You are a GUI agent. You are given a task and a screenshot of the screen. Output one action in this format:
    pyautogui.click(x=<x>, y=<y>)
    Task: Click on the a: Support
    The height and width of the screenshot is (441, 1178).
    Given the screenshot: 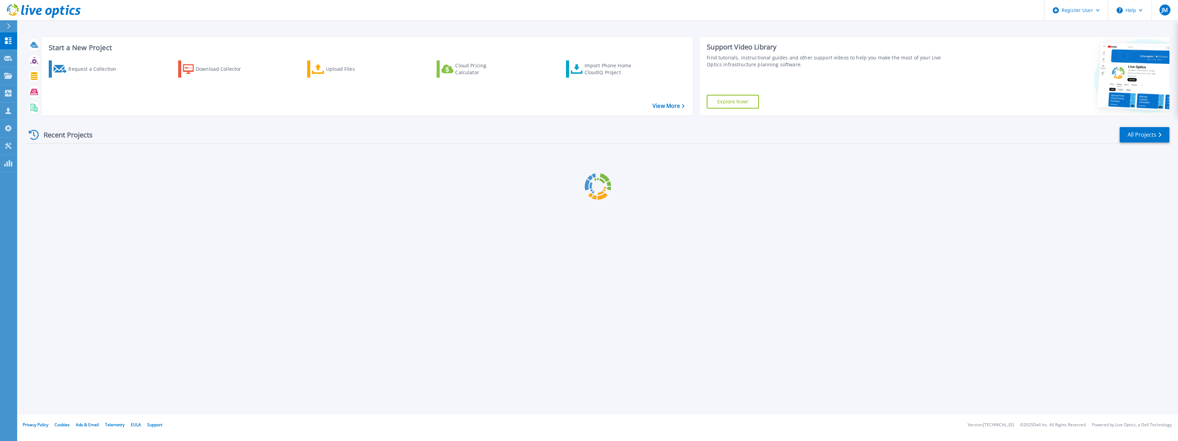 What is the action you would take?
    pyautogui.click(x=155, y=424)
    